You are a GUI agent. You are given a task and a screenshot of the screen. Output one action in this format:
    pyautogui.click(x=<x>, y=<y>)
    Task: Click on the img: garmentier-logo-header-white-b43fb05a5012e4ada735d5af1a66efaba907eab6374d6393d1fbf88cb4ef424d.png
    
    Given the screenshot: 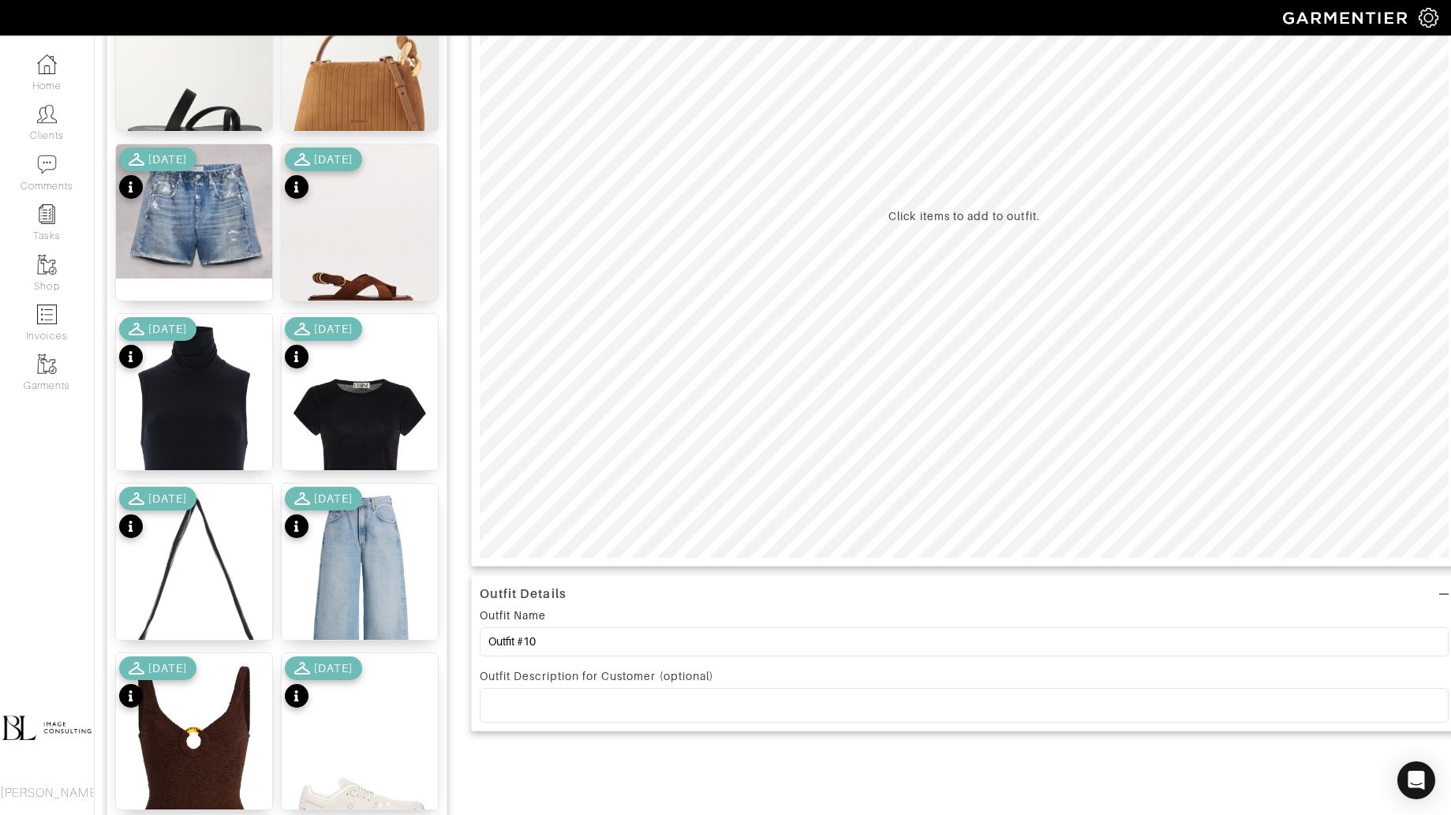 What is the action you would take?
    pyautogui.click(x=1346, y=17)
    